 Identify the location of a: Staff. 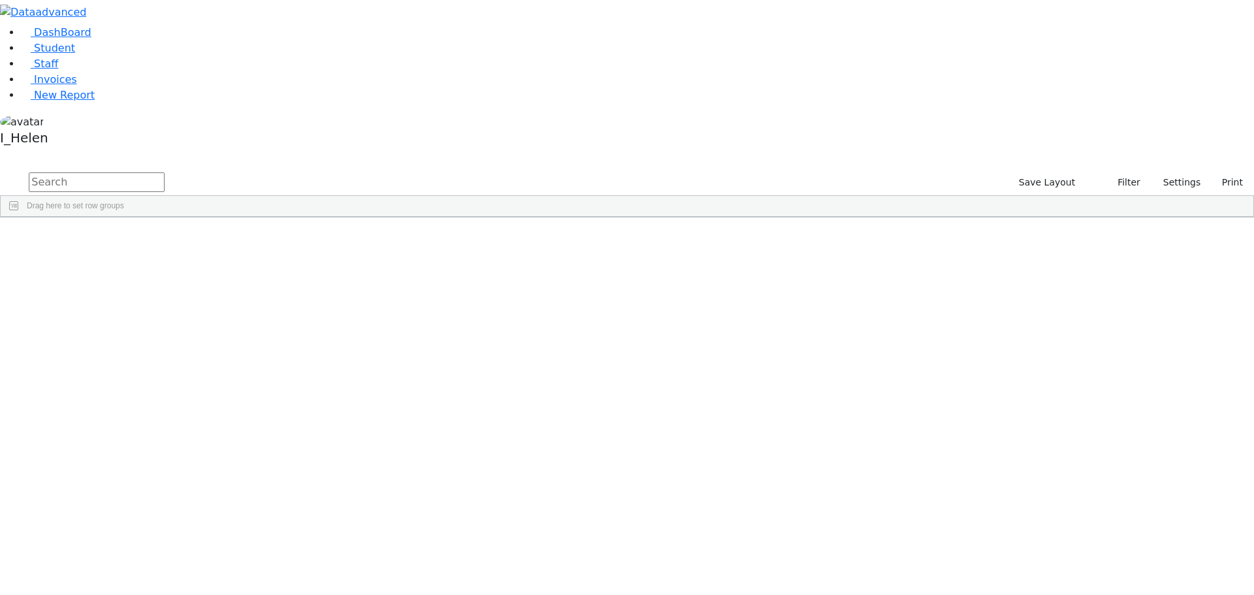
(39, 63).